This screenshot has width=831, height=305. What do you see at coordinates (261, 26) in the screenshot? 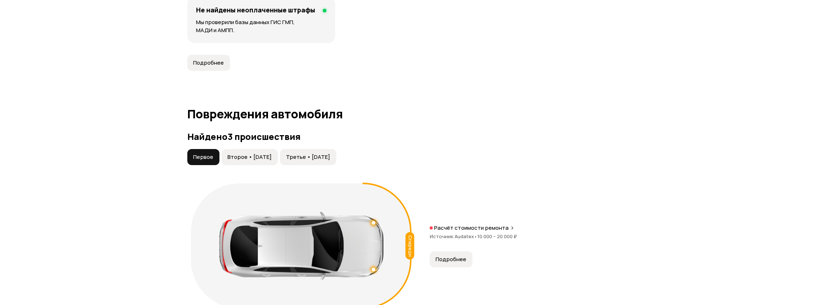
I see `p: Мы проверили базы данных ГИС ГМП, МАДИ и АМПП.` at bounding box center [261, 26].